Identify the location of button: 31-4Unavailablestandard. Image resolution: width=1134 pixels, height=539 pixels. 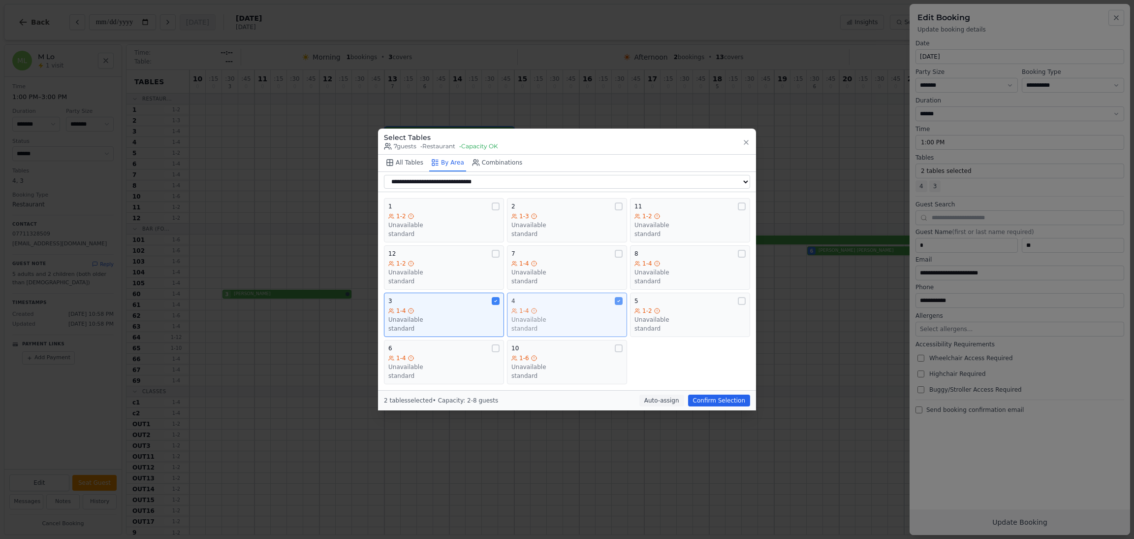
(444, 315).